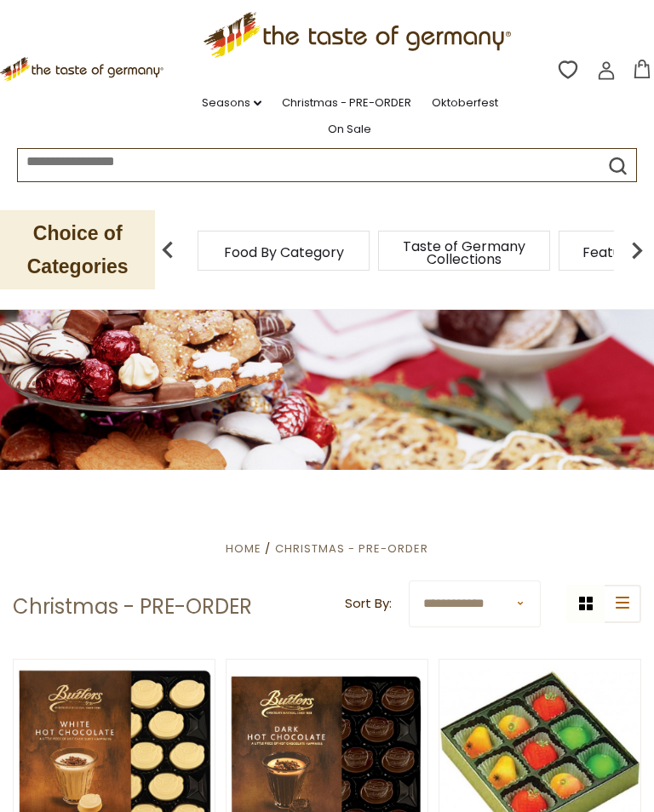 Image resolution: width=654 pixels, height=812 pixels. I want to click on img: next arrow, so click(636, 250).